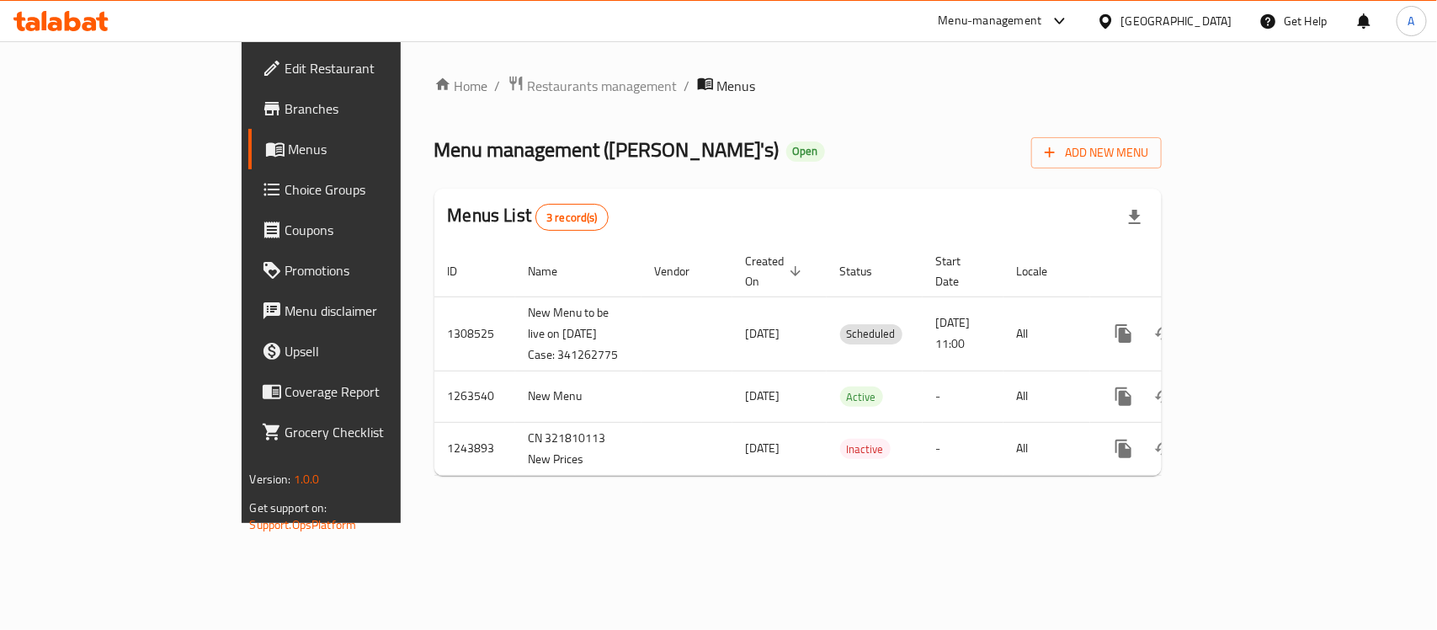 The height and width of the screenshot is (630, 1437). I want to click on a: Promotions, so click(365, 270).